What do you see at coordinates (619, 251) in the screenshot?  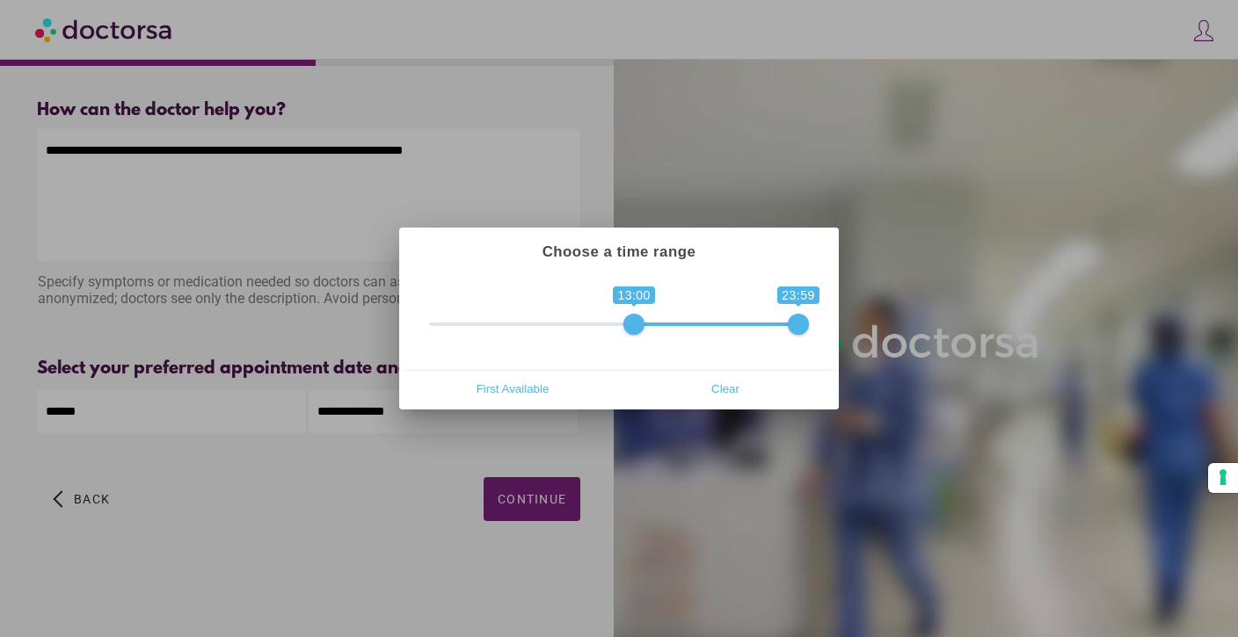 I see `strong: Choose a time range` at bounding box center [619, 251].